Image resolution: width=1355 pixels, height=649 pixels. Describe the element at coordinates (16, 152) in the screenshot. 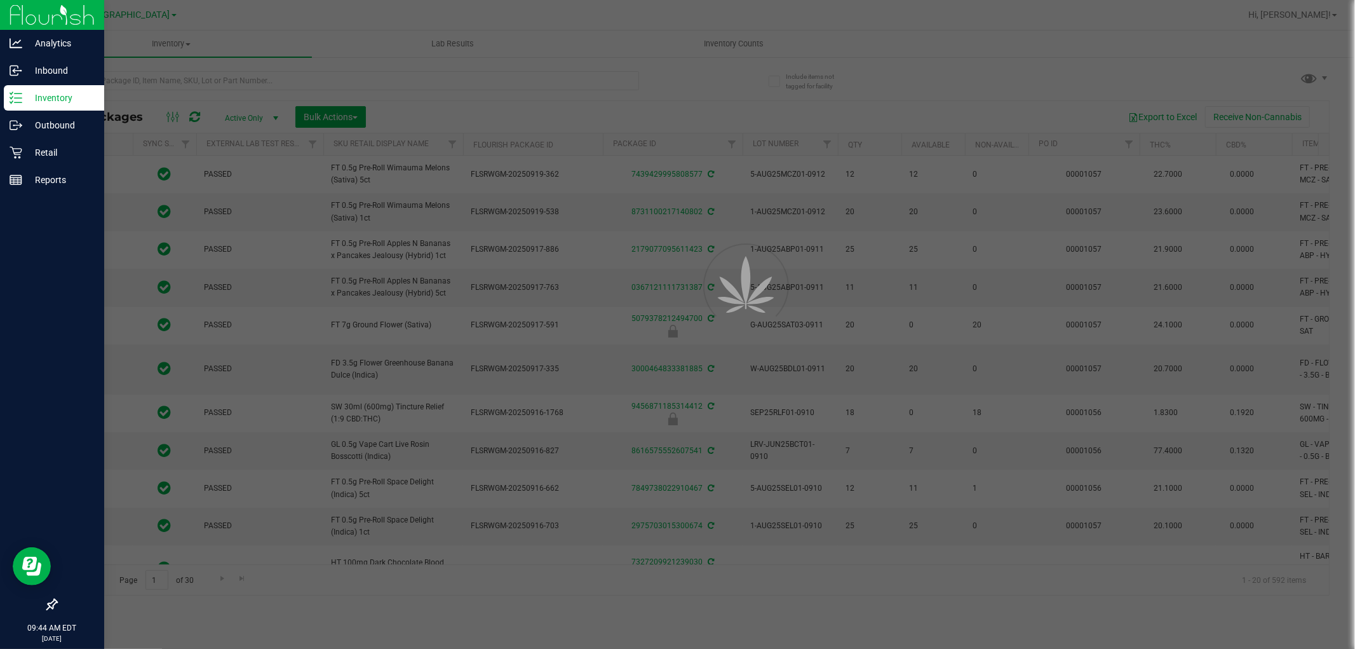

I see `inline-svg: Retail` at that location.